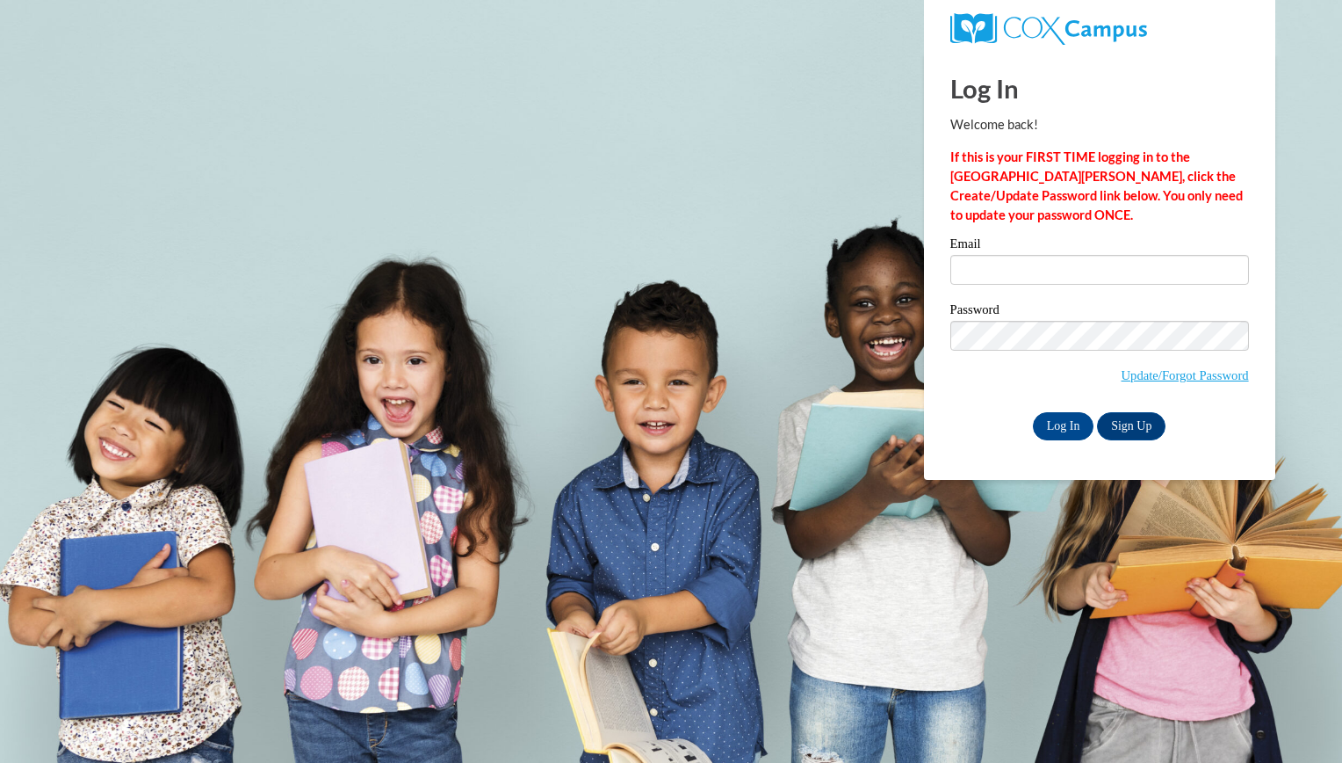 Image resolution: width=1342 pixels, height=763 pixels. What do you see at coordinates (1100, 312) in the screenshot?
I see `label: Password` at bounding box center [1100, 312].